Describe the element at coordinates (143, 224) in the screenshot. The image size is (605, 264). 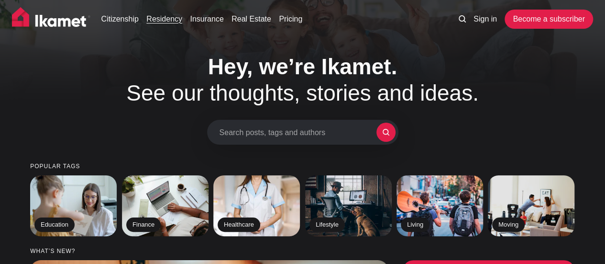
I see `h2: Finance` at that location.